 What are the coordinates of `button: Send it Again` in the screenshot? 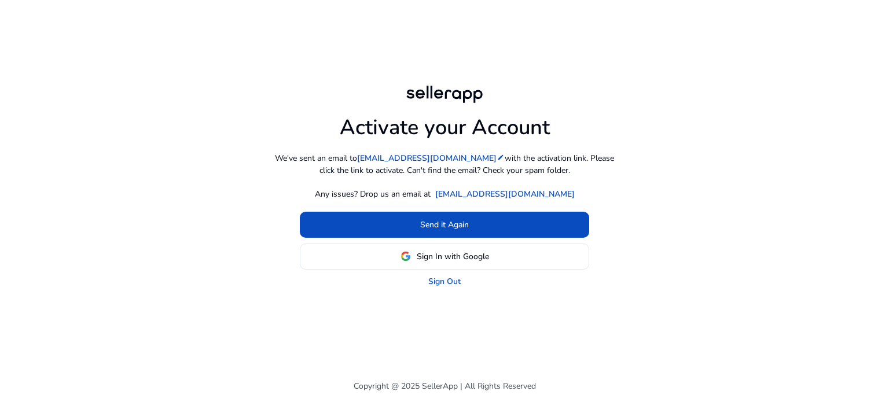 It's located at (445, 225).